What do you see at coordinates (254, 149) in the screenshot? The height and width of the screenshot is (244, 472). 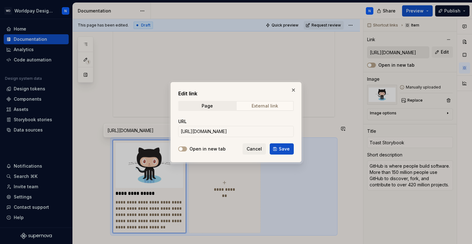 I see `span: Cancel` at bounding box center [254, 149].